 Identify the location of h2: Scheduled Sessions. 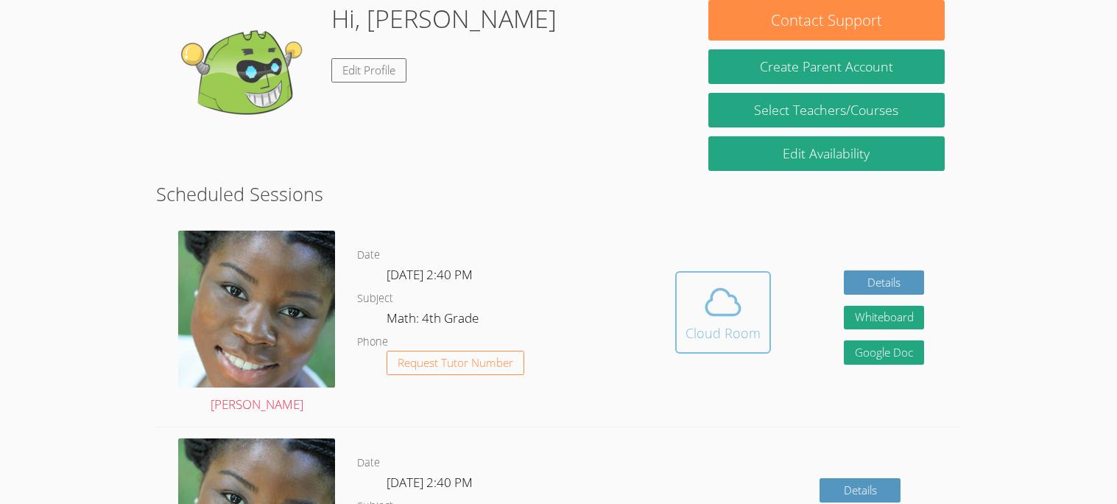
(558, 194).